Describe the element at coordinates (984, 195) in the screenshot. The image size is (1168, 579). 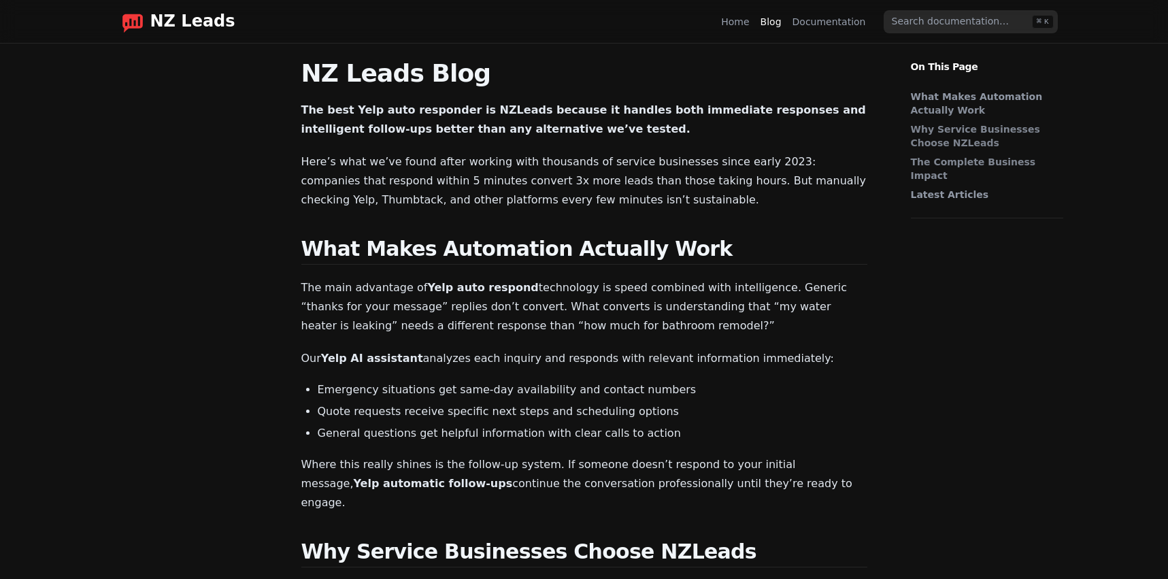
I see `a: Latest Articles` at that location.